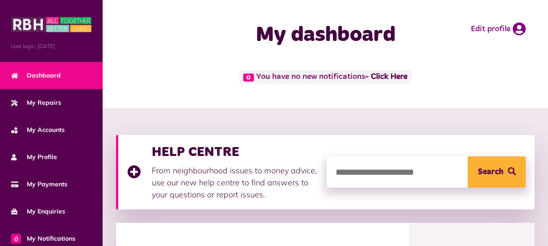 The height and width of the screenshot is (246, 548). What do you see at coordinates (36, 75) in the screenshot?
I see `span: Dashboard` at bounding box center [36, 75].